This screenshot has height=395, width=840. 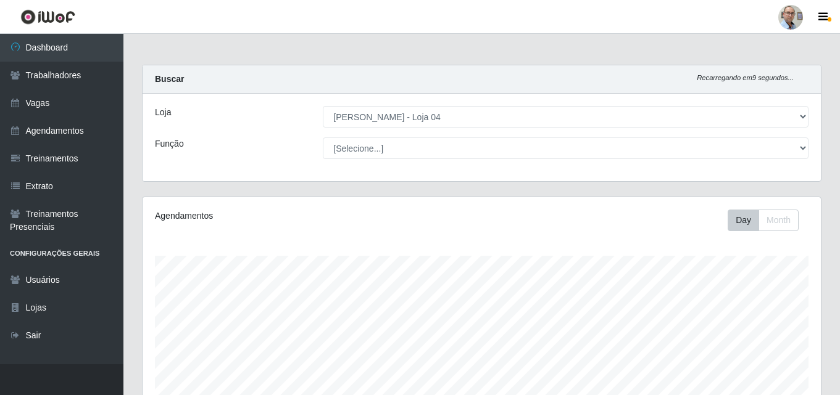 I want to click on div: First group, so click(x=763, y=220).